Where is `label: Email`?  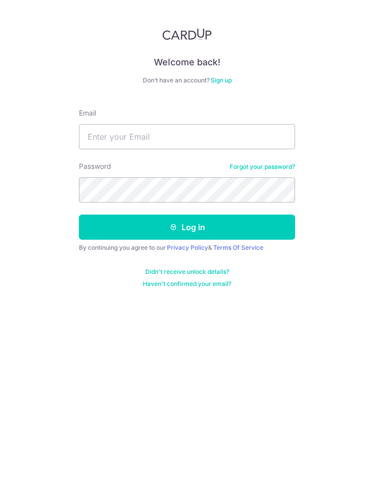
label: Email is located at coordinates (87, 113).